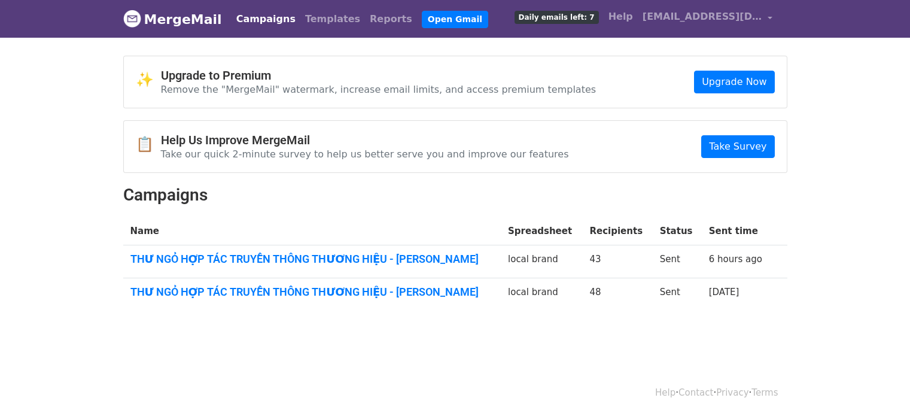  What do you see at coordinates (379, 75) in the screenshot?
I see `h4: Upgrade to Premium` at bounding box center [379, 75].